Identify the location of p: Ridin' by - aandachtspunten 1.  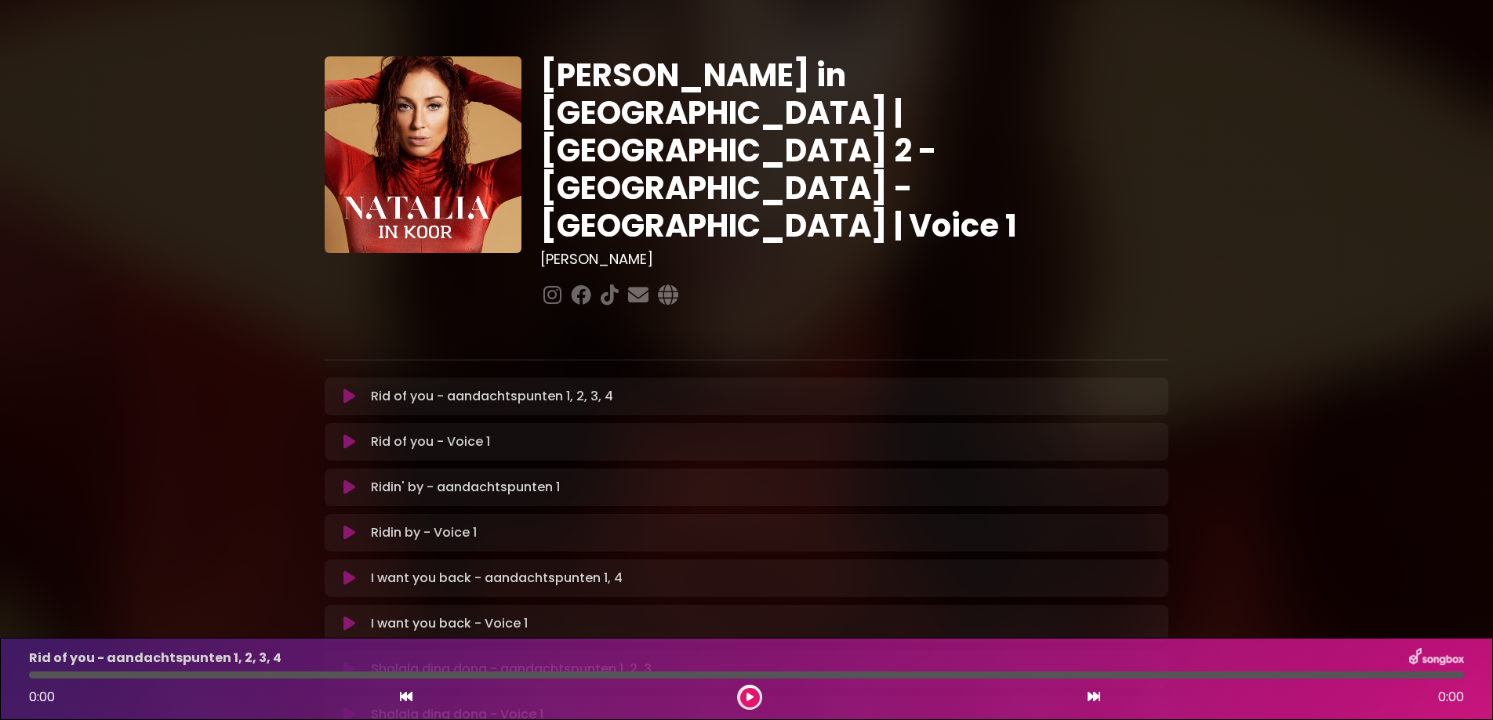
(465, 488).